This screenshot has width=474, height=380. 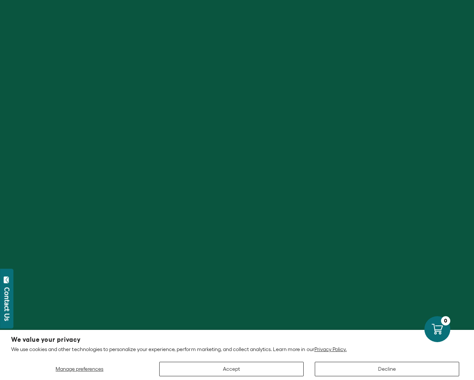 I want to click on h2: We value your privacy, so click(x=237, y=339).